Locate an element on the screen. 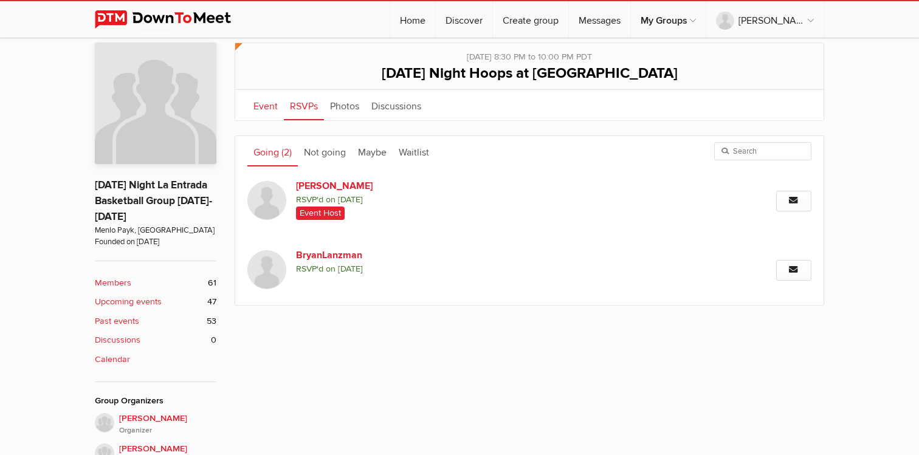 This screenshot has width=919, height=455. a: Photos is located at coordinates (345, 105).